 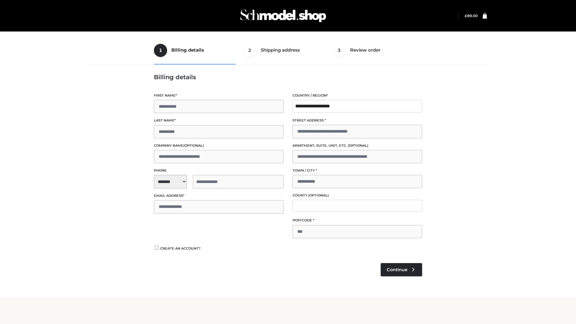 What do you see at coordinates (219, 171) in the screenshot?
I see `label: Phone` at bounding box center [219, 171].